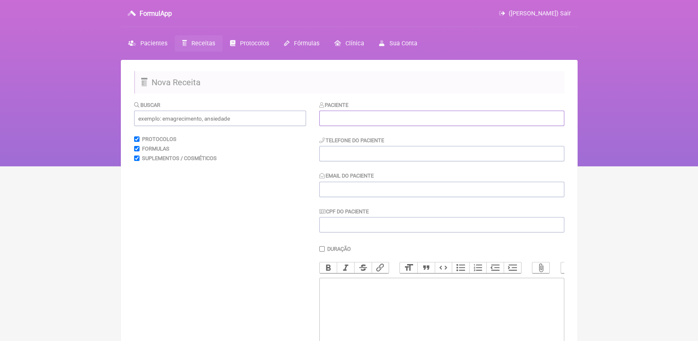  Describe the element at coordinates (349, 43) in the screenshot. I see `a: Clínica` at that location.